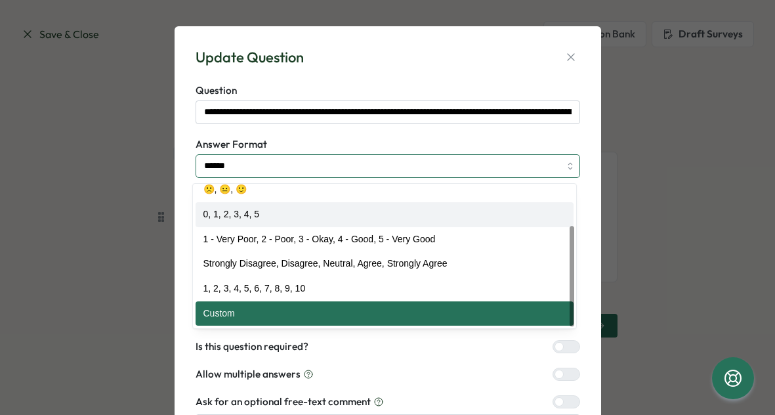  Describe the element at coordinates (252, 347) in the screenshot. I see `label: Is this question required?` at that location.